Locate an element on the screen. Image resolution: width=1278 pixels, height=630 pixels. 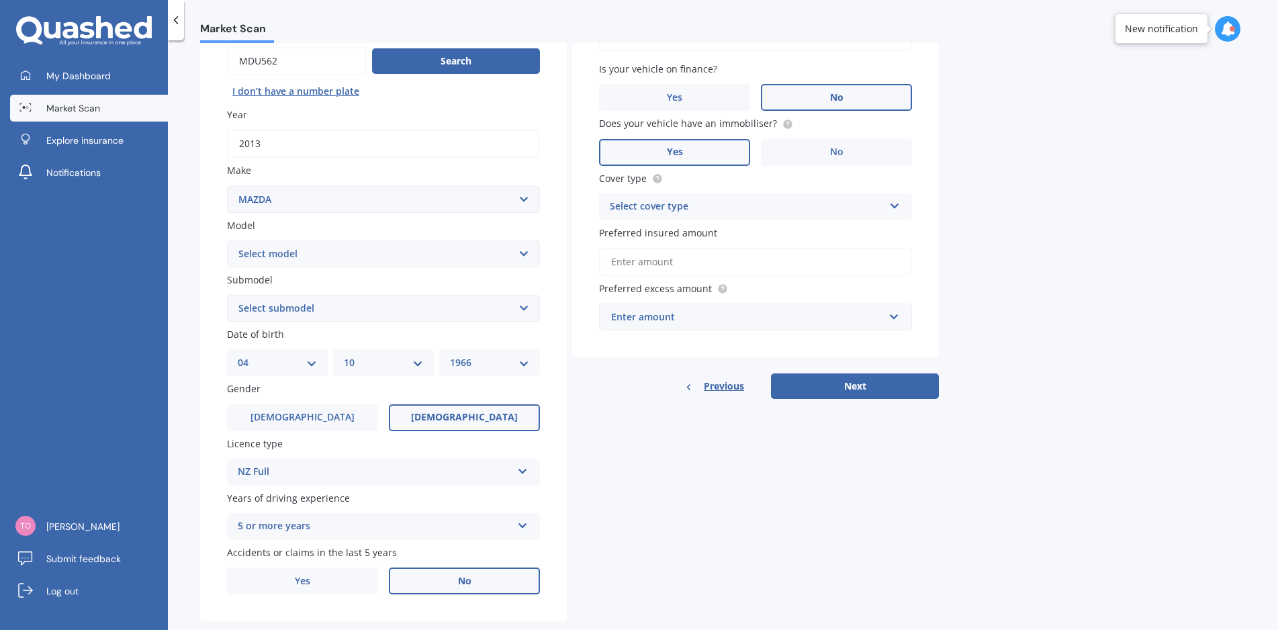
a: Notifications is located at coordinates (89, 173).